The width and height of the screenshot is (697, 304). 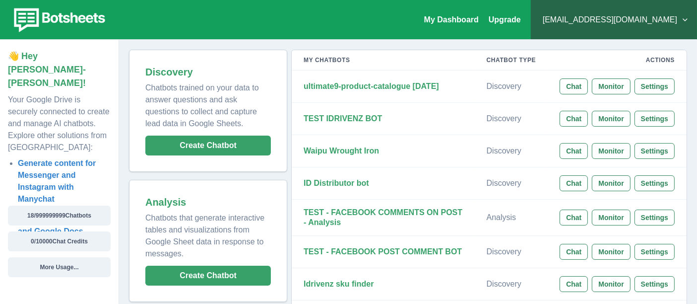 What do you see at coordinates (208, 202) in the screenshot?
I see `h2: Analysis` at bounding box center [208, 202].